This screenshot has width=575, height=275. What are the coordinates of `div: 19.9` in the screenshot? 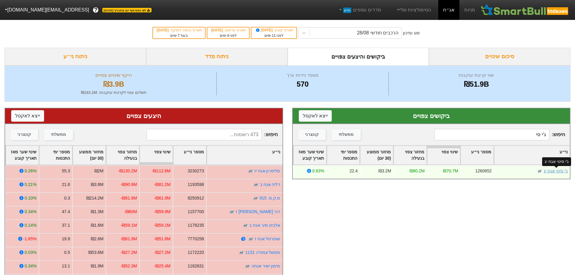 It's located at (66, 239).